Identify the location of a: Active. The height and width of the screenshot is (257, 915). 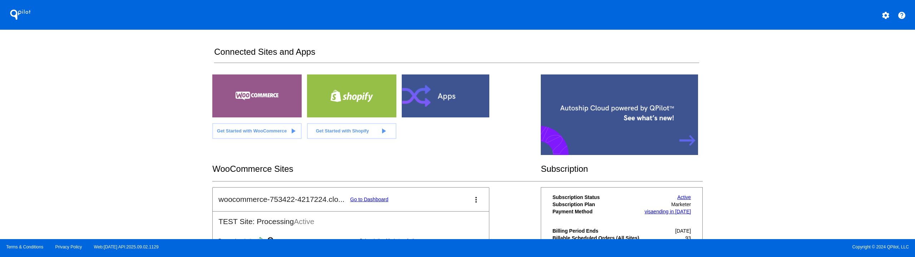
(684, 197).